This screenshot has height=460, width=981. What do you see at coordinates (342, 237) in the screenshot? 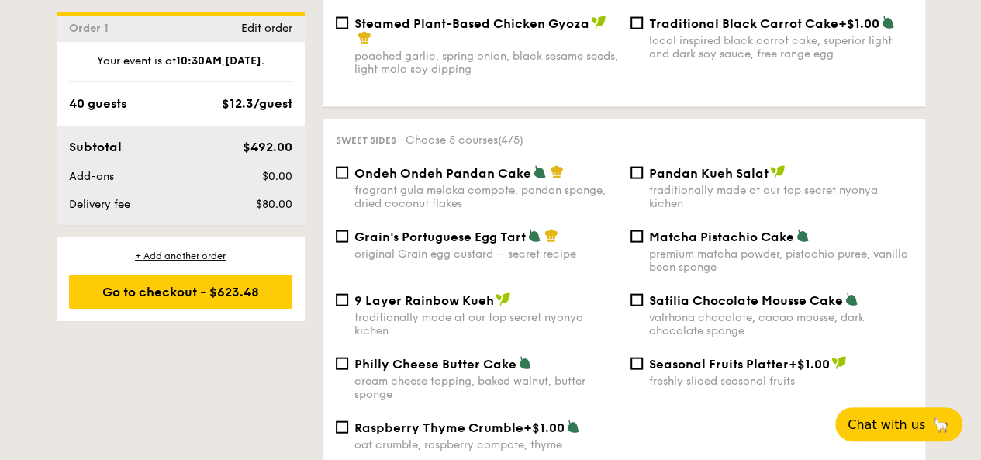
I see `input: Grain's Portuguese Egg Tartoriginal Grain egg custard – secret recipe` at bounding box center [342, 237].